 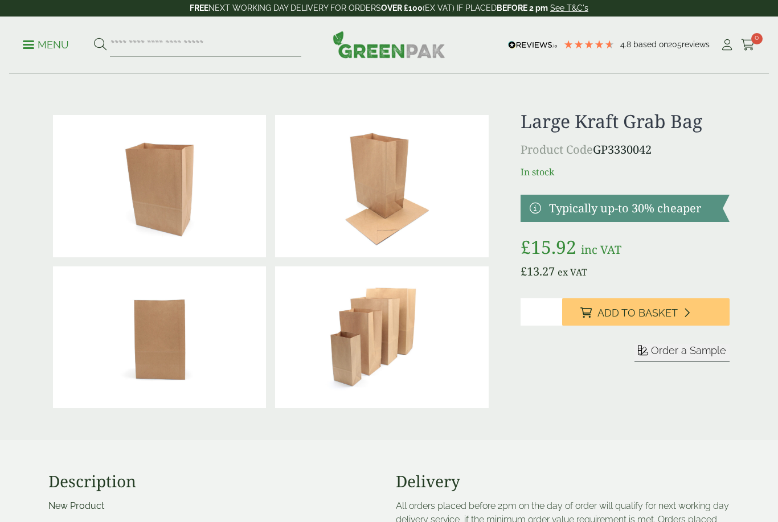 I want to click on span: 0, so click(x=757, y=39).